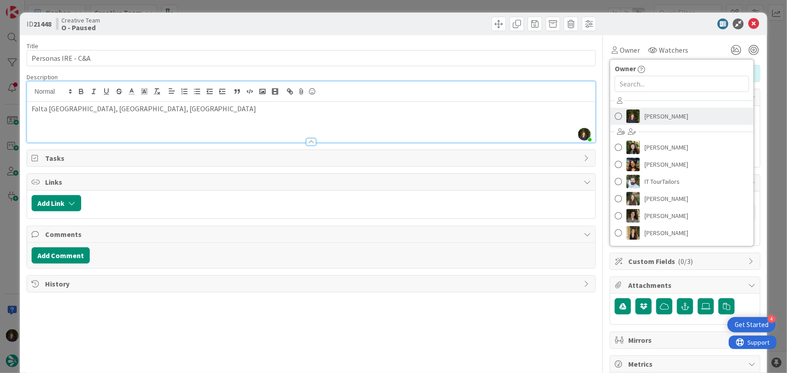 Image resolution: width=787 pixels, height=373 pixels. What do you see at coordinates (312, 182) in the screenshot?
I see `span: Links` at bounding box center [312, 182].